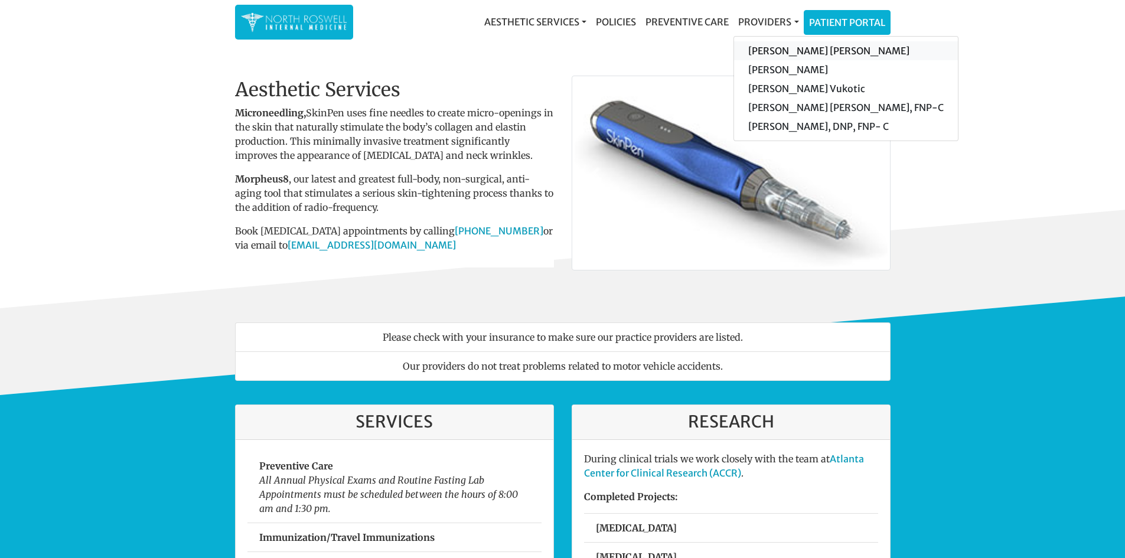  What do you see at coordinates (535, 22) in the screenshot?
I see `a: Aesthetic Services` at bounding box center [535, 22].